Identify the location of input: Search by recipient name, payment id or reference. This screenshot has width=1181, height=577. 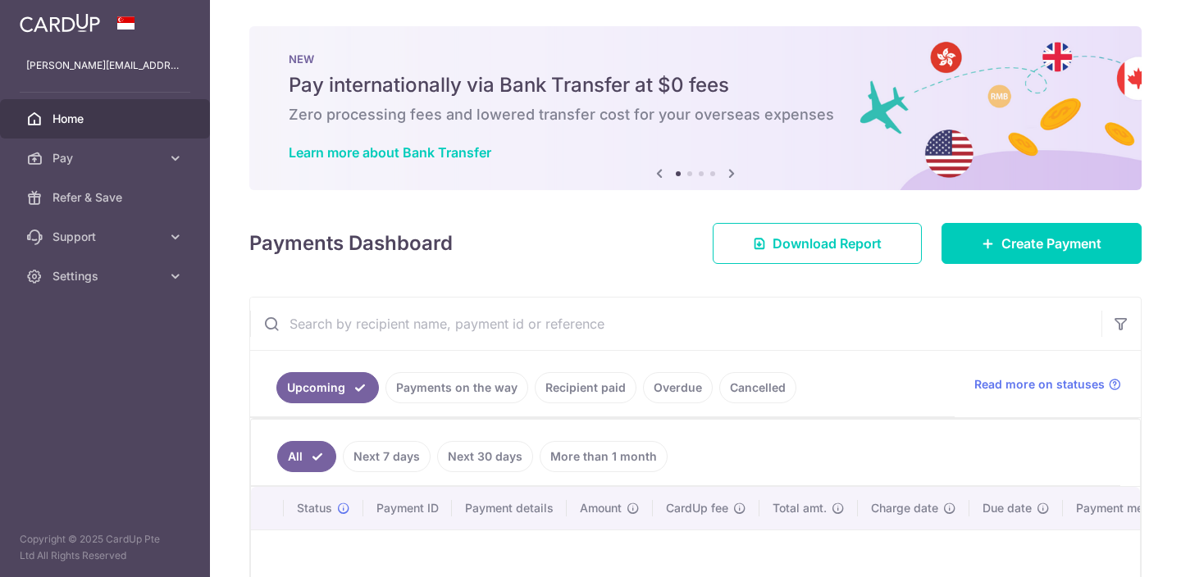
(676, 324).